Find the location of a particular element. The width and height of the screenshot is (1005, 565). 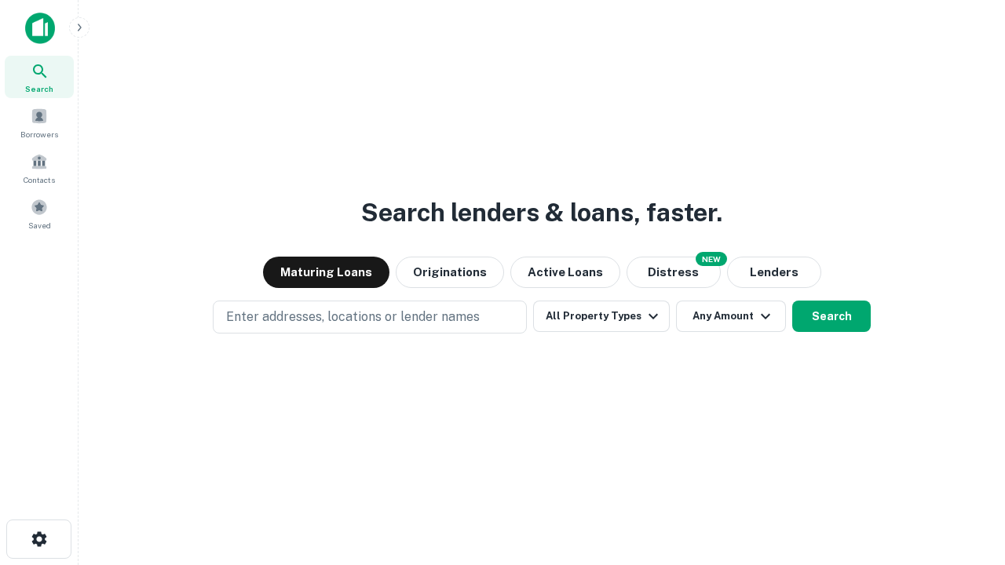

button: Lenders is located at coordinates (774, 272).